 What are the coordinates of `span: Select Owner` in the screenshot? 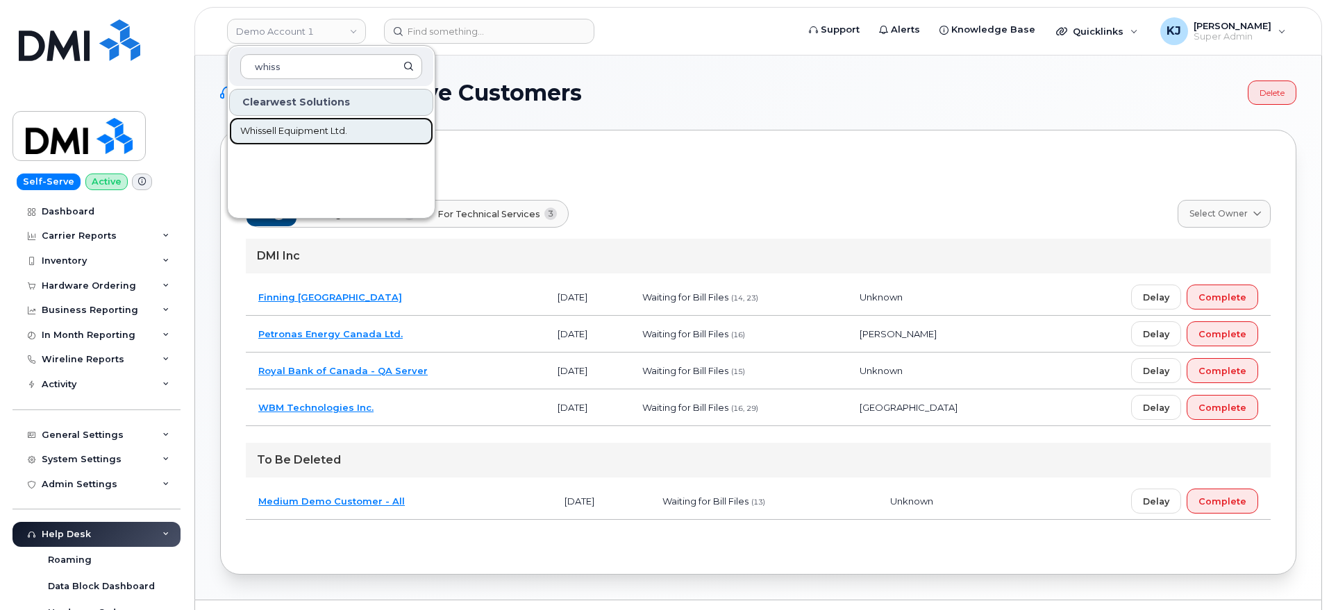 It's located at (1219, 214).